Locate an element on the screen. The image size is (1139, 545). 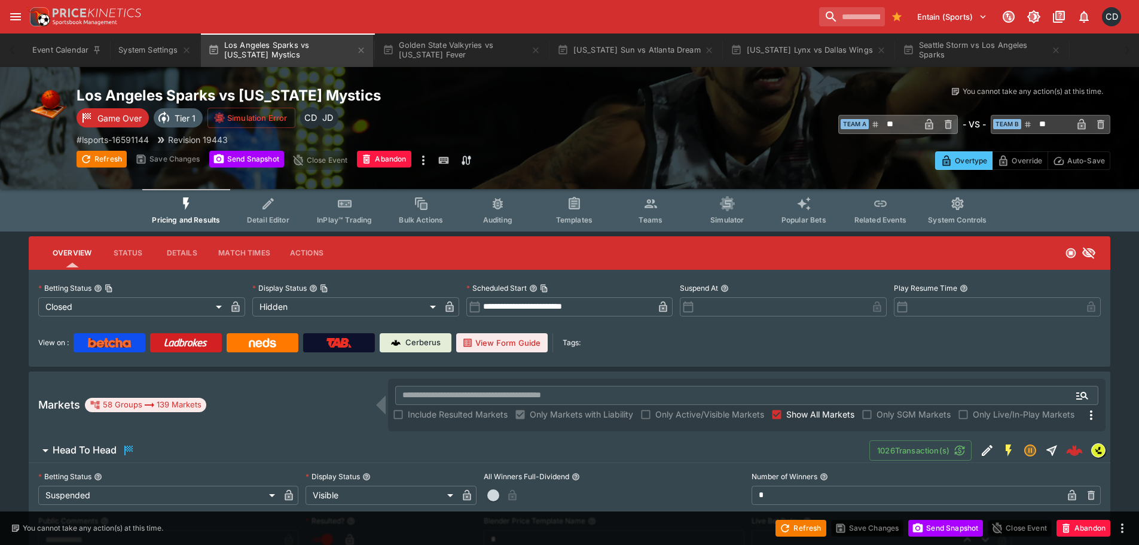
button: Straight is located at coordinates (1052, 450).